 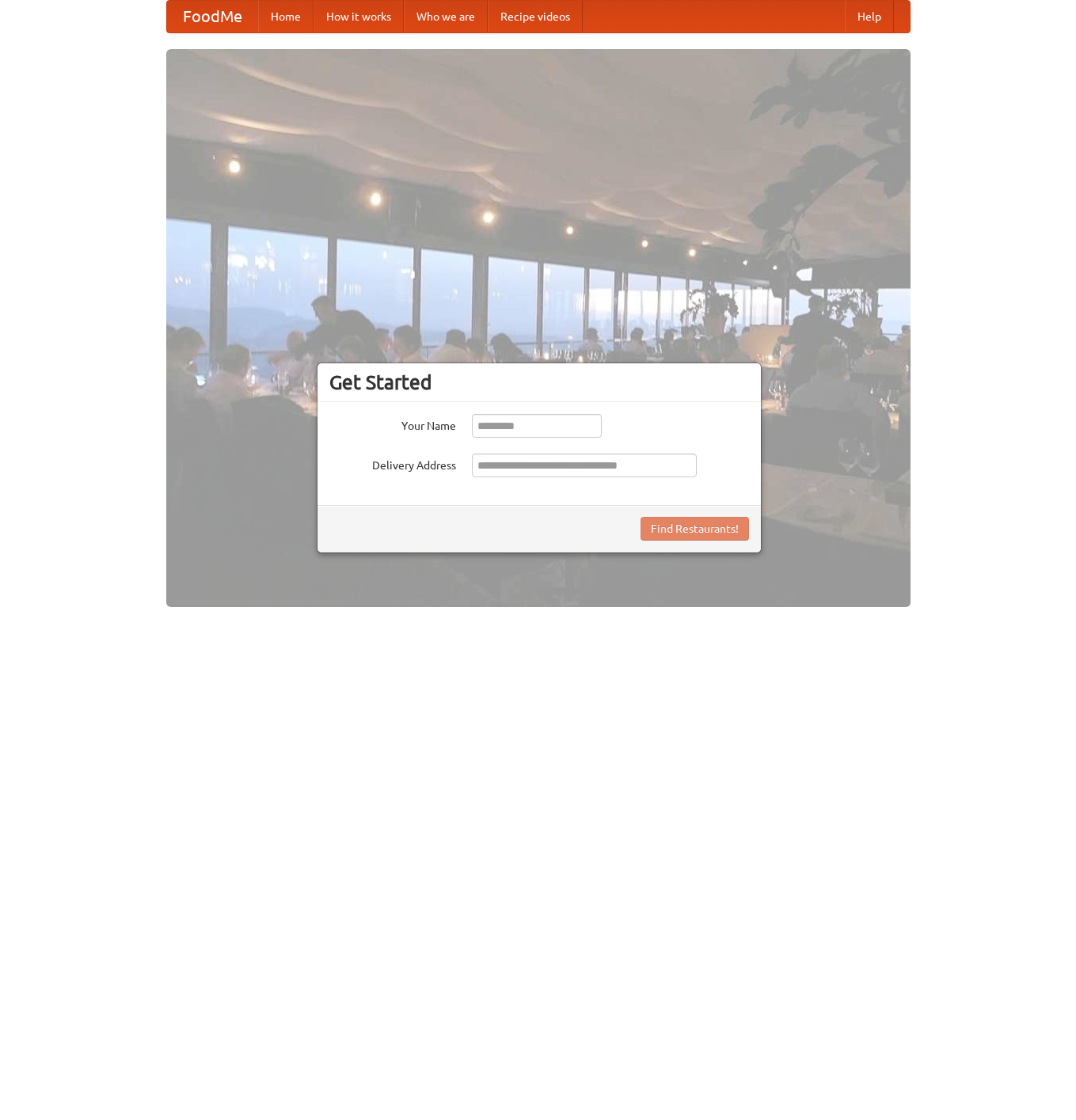 I want to click on label: Delivery Address, so click(x=393, y=463).